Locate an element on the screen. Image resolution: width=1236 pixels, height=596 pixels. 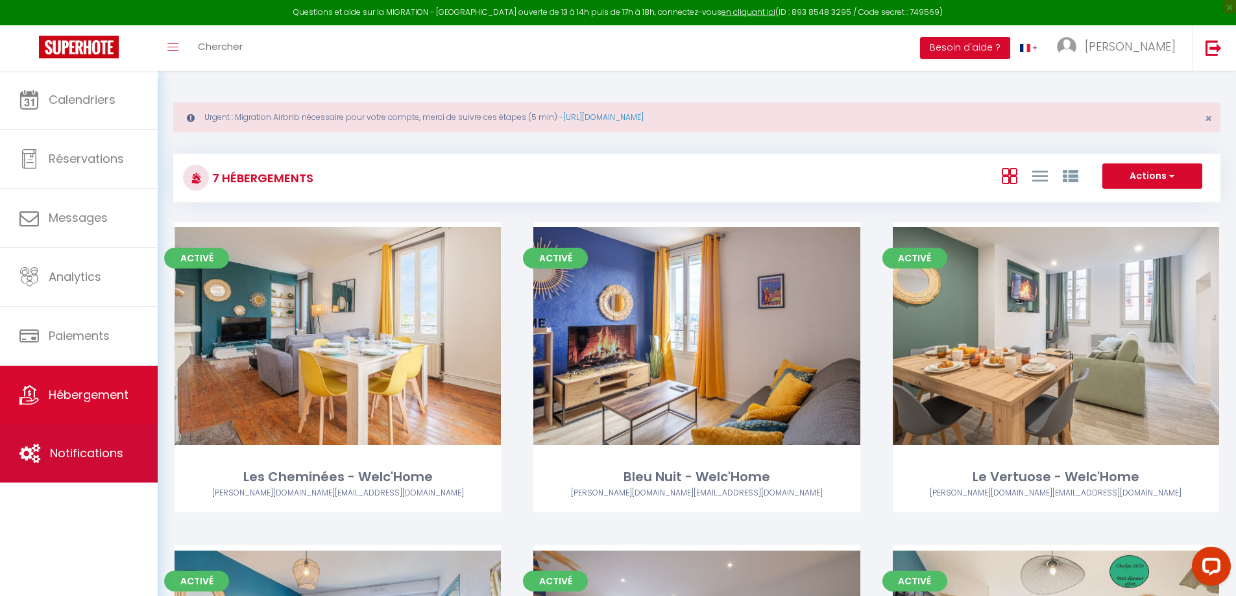
span: Messages is located at coordinates (78, 217).